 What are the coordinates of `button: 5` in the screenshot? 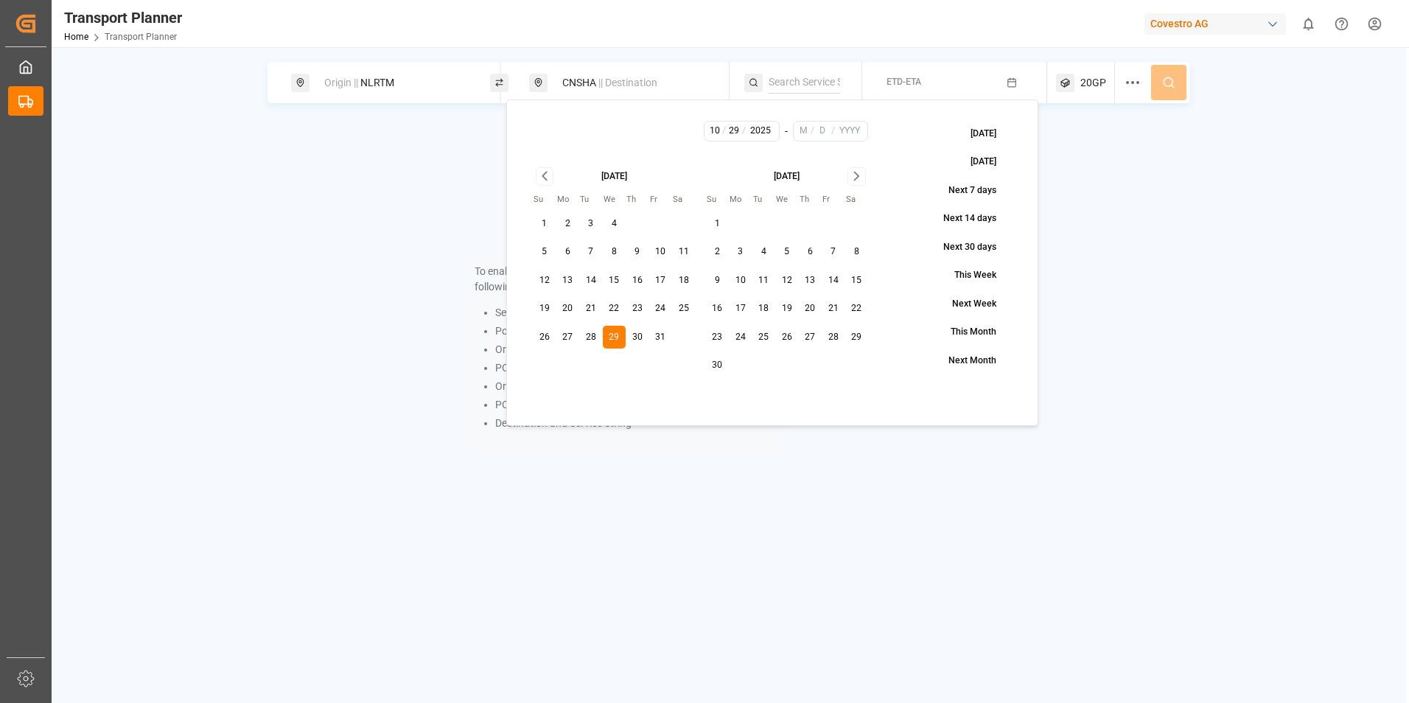 It's located at (787, 252).